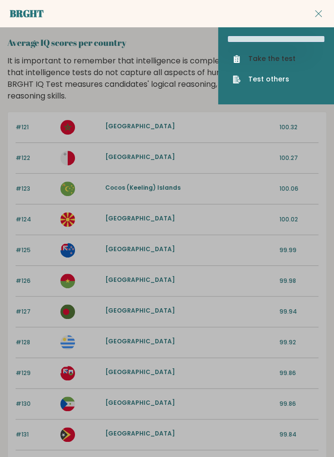 This screenshot has height=457, width=334. Describe the element at coordinates (35, 404) in the screenshot. I see `p: #130` at that location.